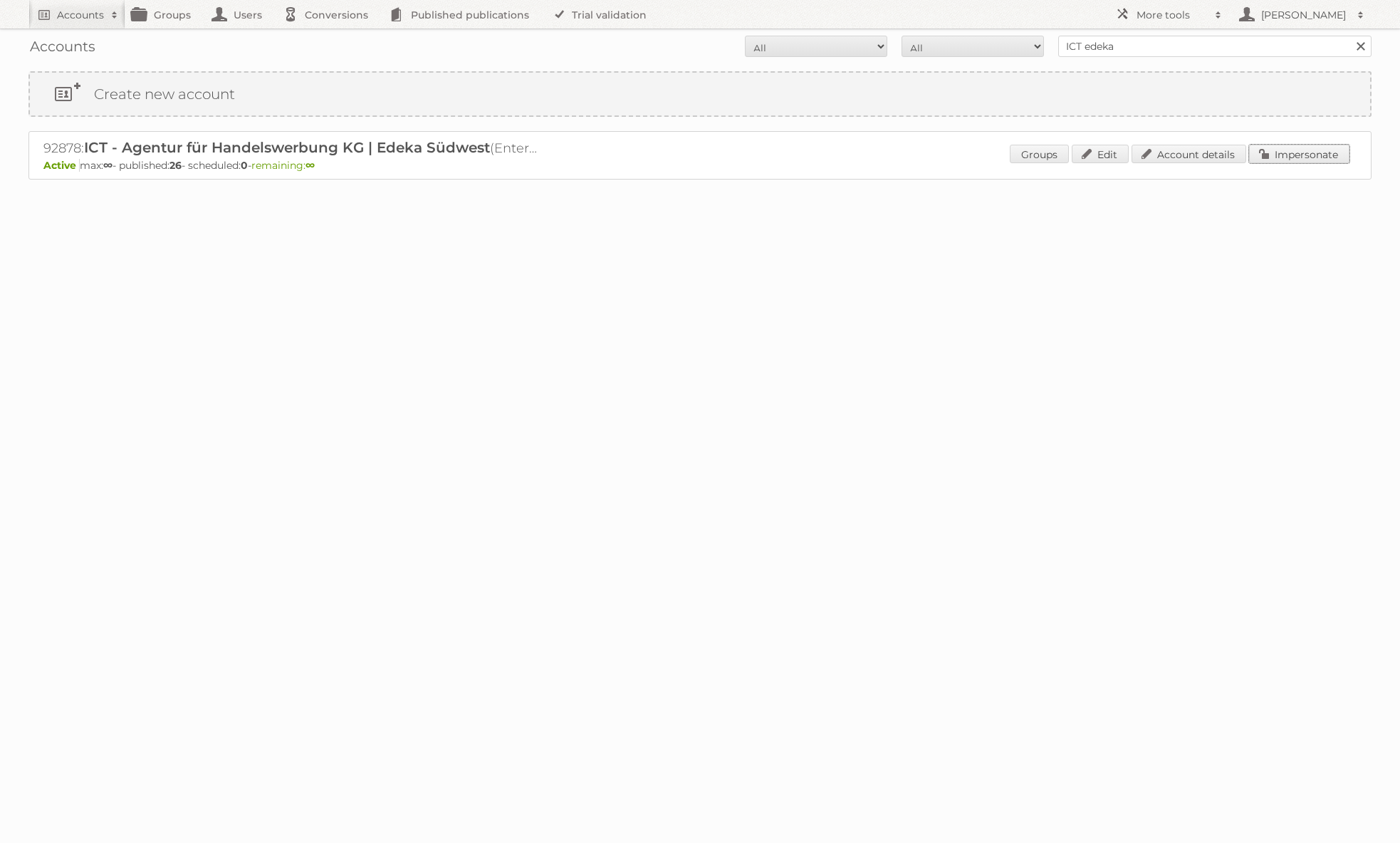 Image resolution: width=1400 pixels, height=843 pixels. Describe the element at coordinates (700, 94) in the screenshot. I see `a: Create new account` at that location.